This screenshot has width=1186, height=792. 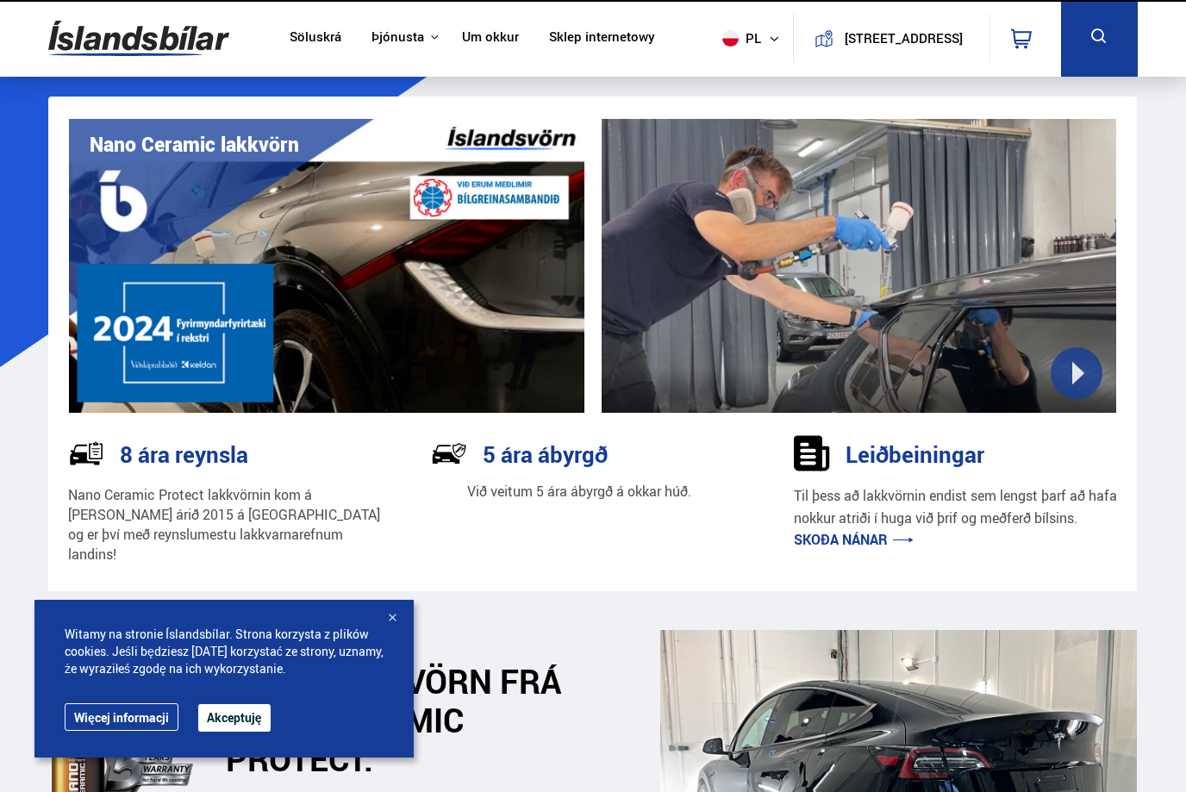 I want to click on img: tr5P-W3DuiFaO7aO.svg, so click(x=86, y=454).